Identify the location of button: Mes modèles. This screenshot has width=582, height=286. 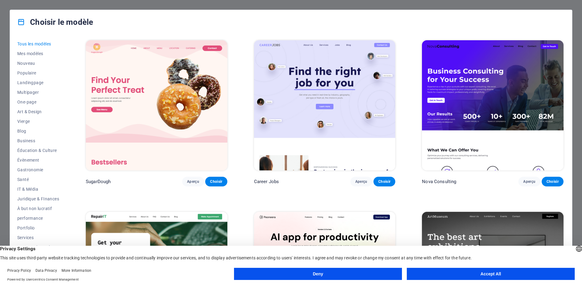
(38, 54).